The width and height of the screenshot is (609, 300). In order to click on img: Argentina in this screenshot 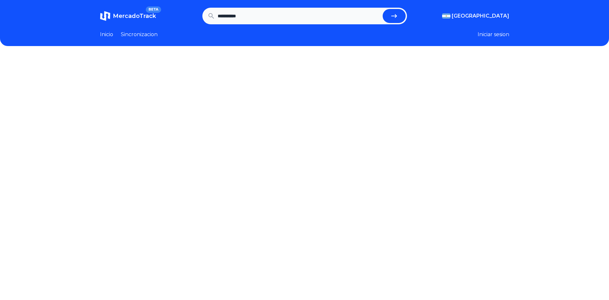, I will do `click(446, 16)`.